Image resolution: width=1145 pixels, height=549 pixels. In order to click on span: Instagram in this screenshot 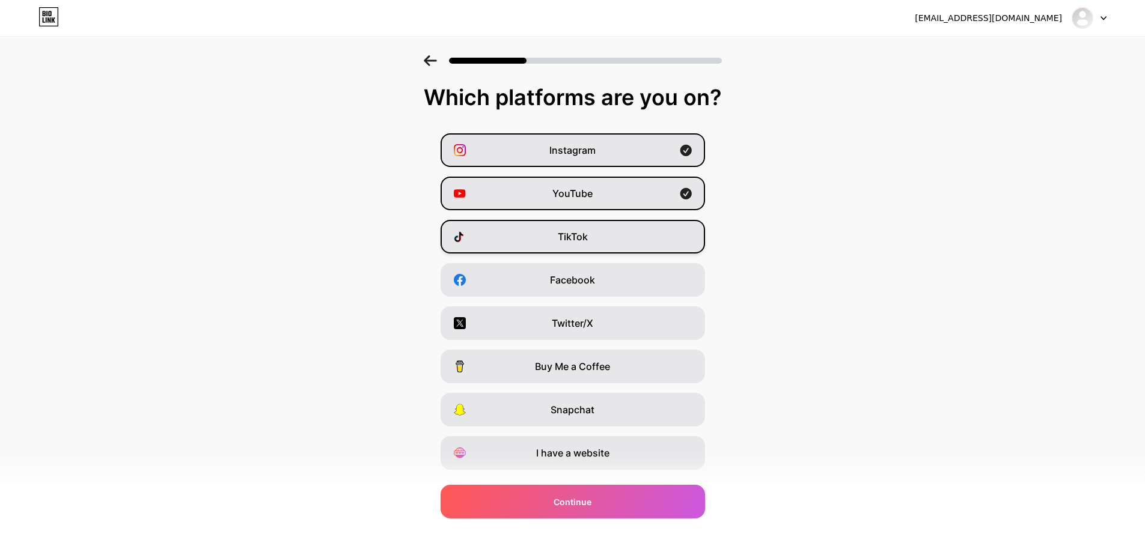, I will do `click(572, 150)`.